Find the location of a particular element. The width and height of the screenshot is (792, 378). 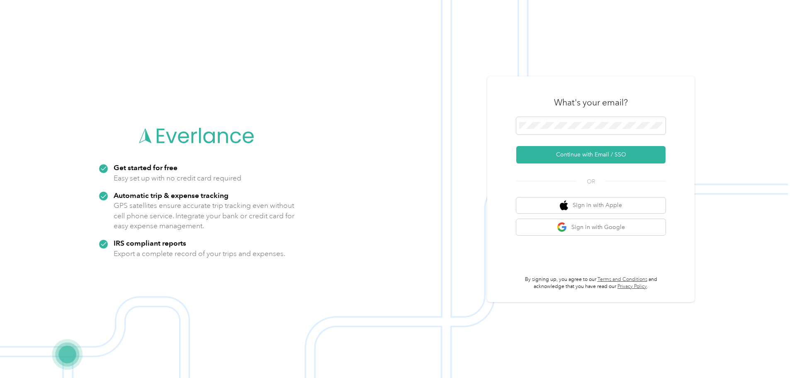

p: Export a complete record of your trips and expenses. is located at coordinates (200, 253).